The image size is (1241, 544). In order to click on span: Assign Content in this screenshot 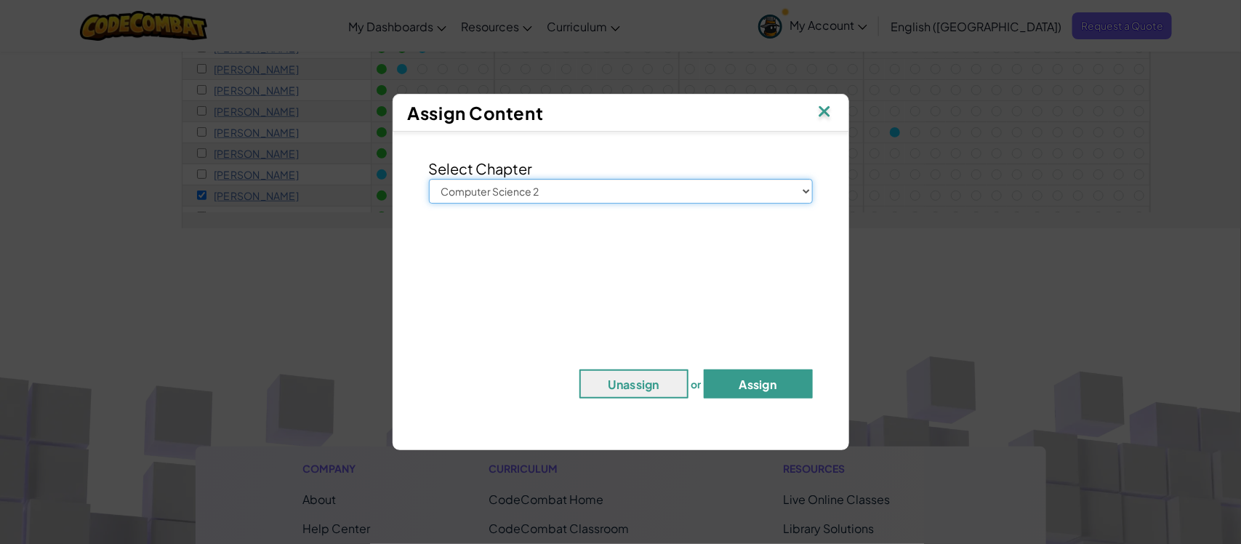, I will do `click(476, 113)`.